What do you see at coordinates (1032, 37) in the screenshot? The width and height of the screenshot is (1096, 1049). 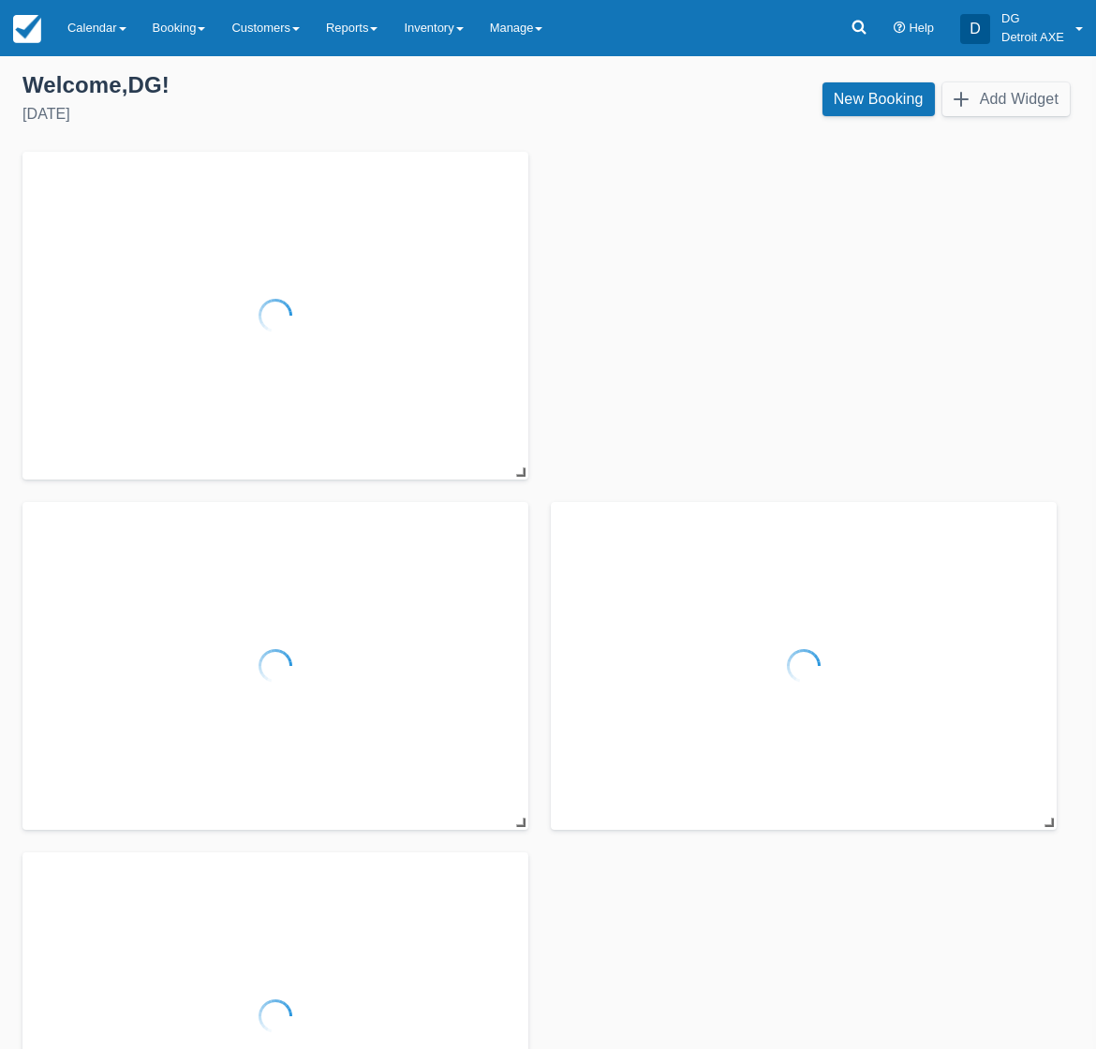 I see `p: Detroit AXE` at bounding box center [1032, 37].